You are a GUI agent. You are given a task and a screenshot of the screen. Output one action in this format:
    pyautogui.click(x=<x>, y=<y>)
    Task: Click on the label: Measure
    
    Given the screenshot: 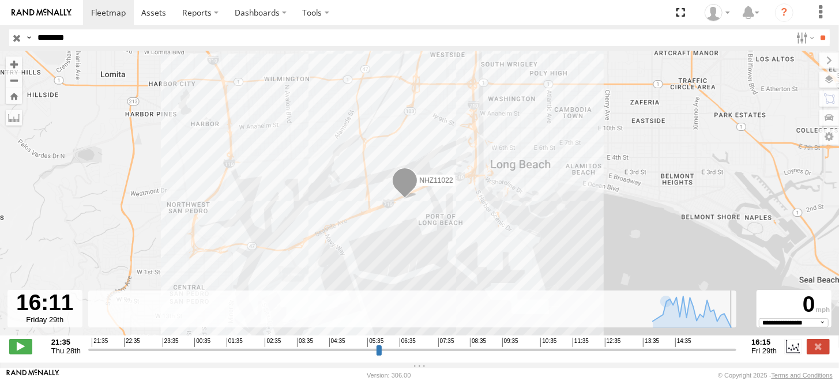 What is the action you would take?
    pyautogui.click(x=14, y=118)
    